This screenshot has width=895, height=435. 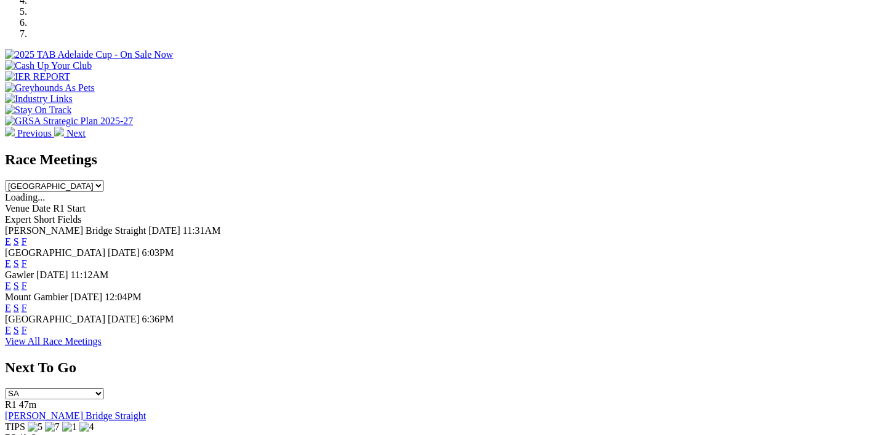 I want to click on a: Previous, so click(x=30, y=133).